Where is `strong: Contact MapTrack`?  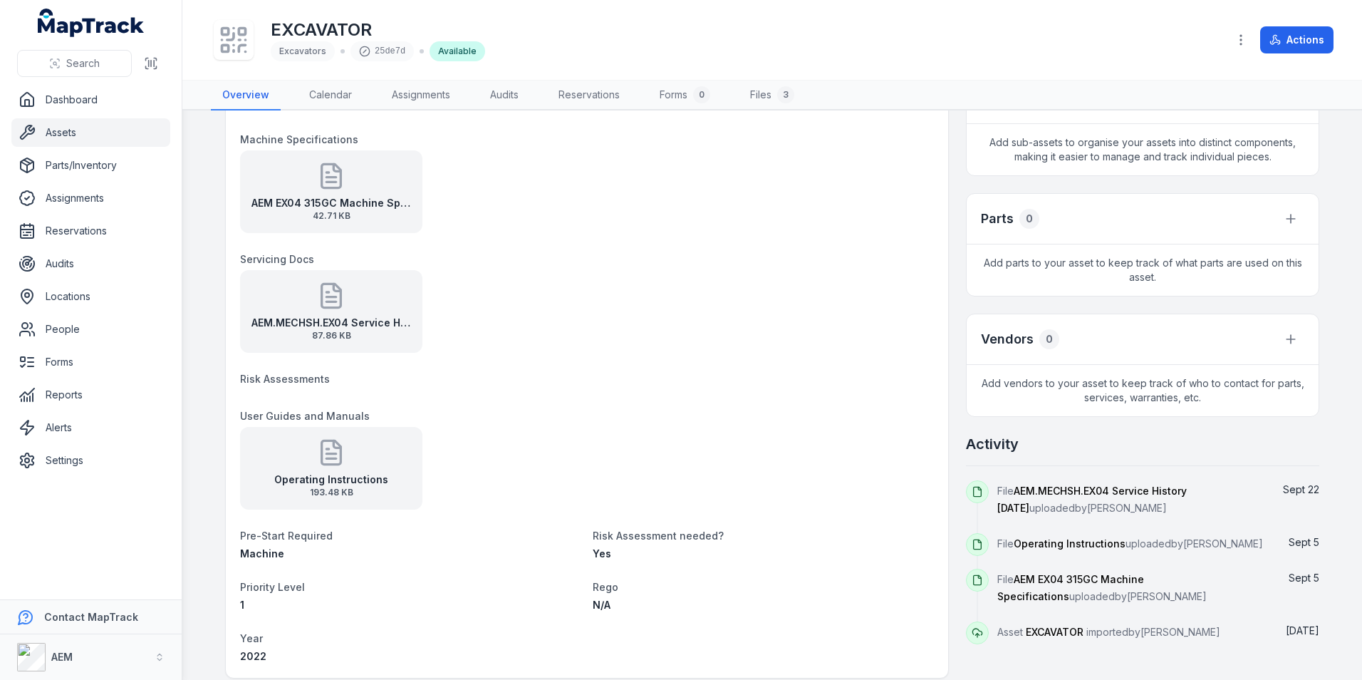
strong: Contact MapTrack is located at coordinates (91, 616).